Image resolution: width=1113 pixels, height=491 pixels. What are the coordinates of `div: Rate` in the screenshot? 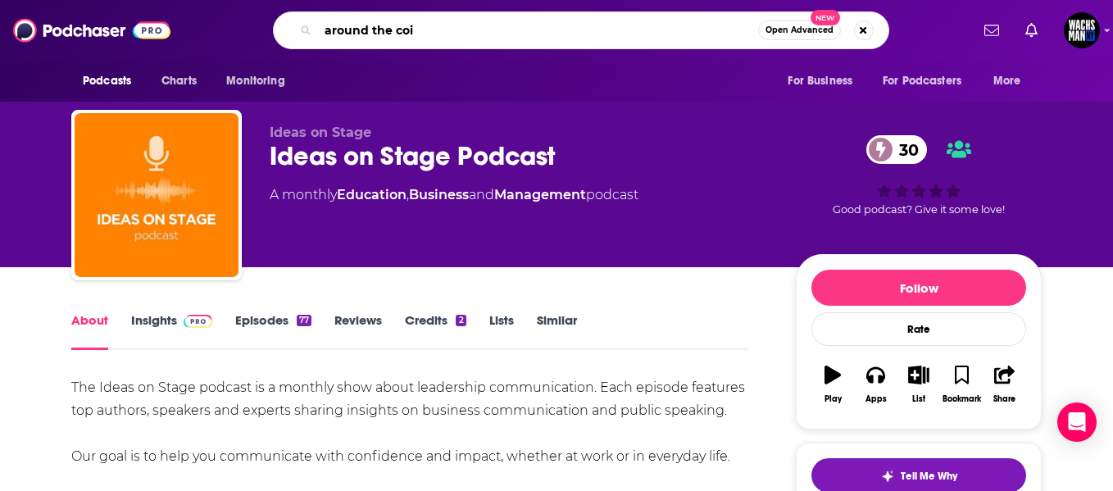 It's located at (918, 329).